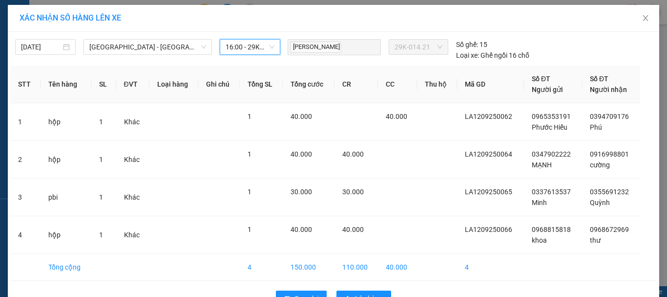  What do you see at coordinates (356, 84) in the screenshot?
I see `th: CR` at bounding box center [356, 84].